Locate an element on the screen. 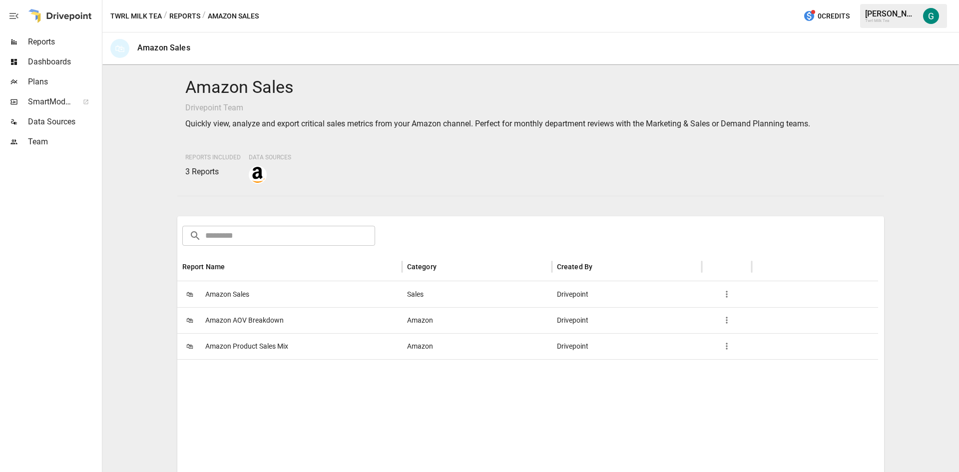  img: amazon is located at coordinates (258, 175).